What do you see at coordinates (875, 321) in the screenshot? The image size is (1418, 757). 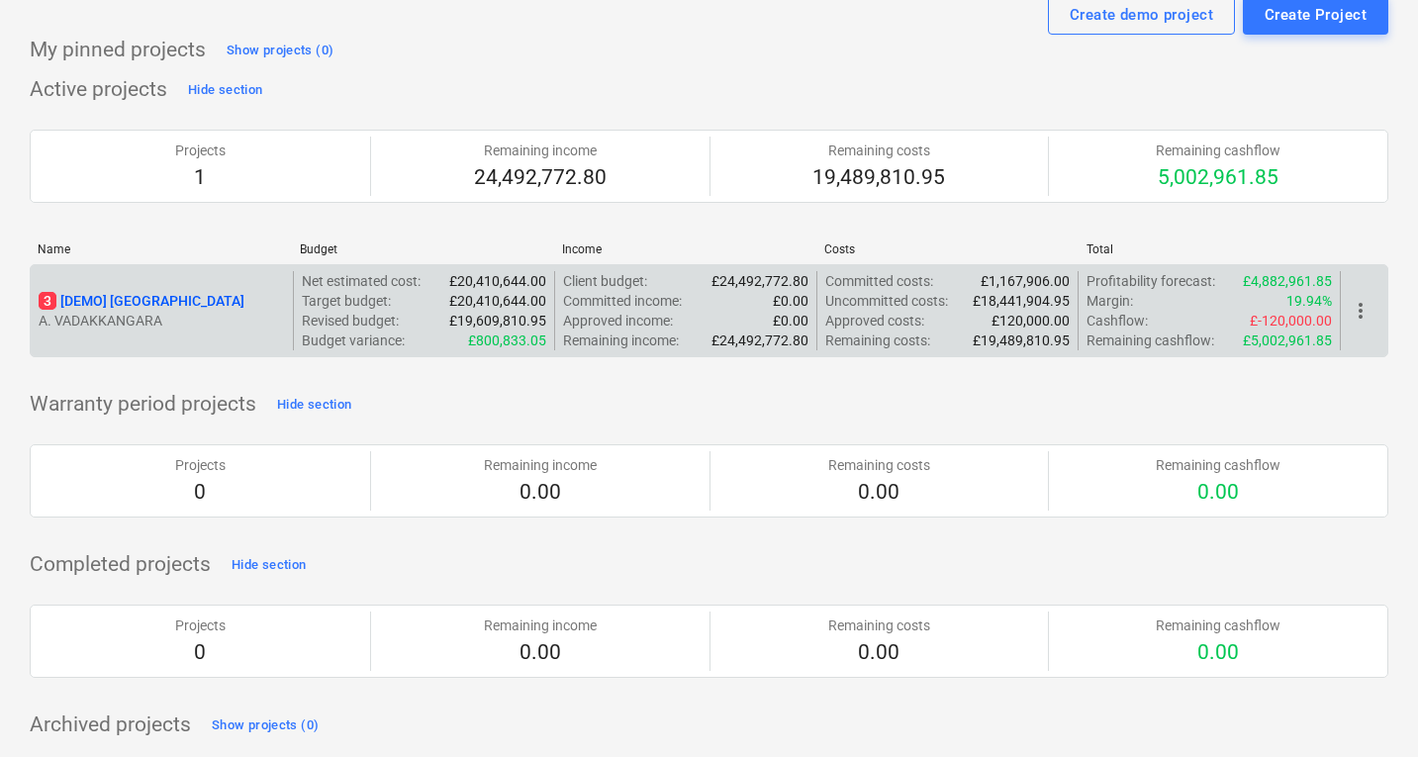 I see `p: Approved costs :` at bounding box center [875, 321].